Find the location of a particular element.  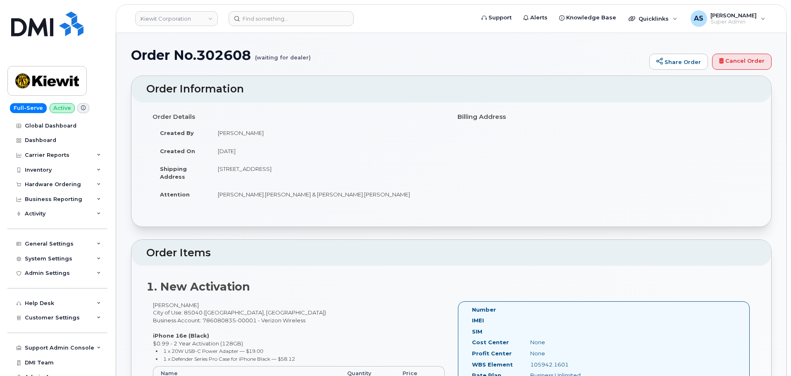

h1: Order No.302608 is located at coordinates (388, 55).